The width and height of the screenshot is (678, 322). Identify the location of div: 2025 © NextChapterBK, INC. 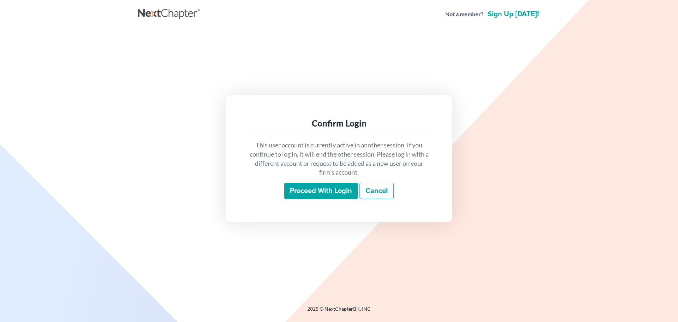
(339, 311).